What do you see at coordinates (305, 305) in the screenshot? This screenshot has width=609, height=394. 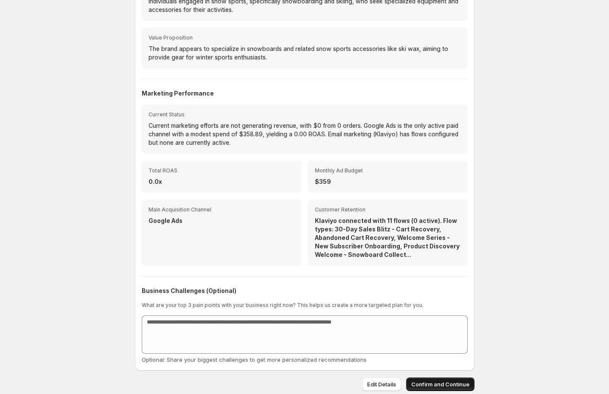 I see `p: What are your top 3 pain points with your business right now? This helps us create a more targete...` at bounding box center [305, 305].